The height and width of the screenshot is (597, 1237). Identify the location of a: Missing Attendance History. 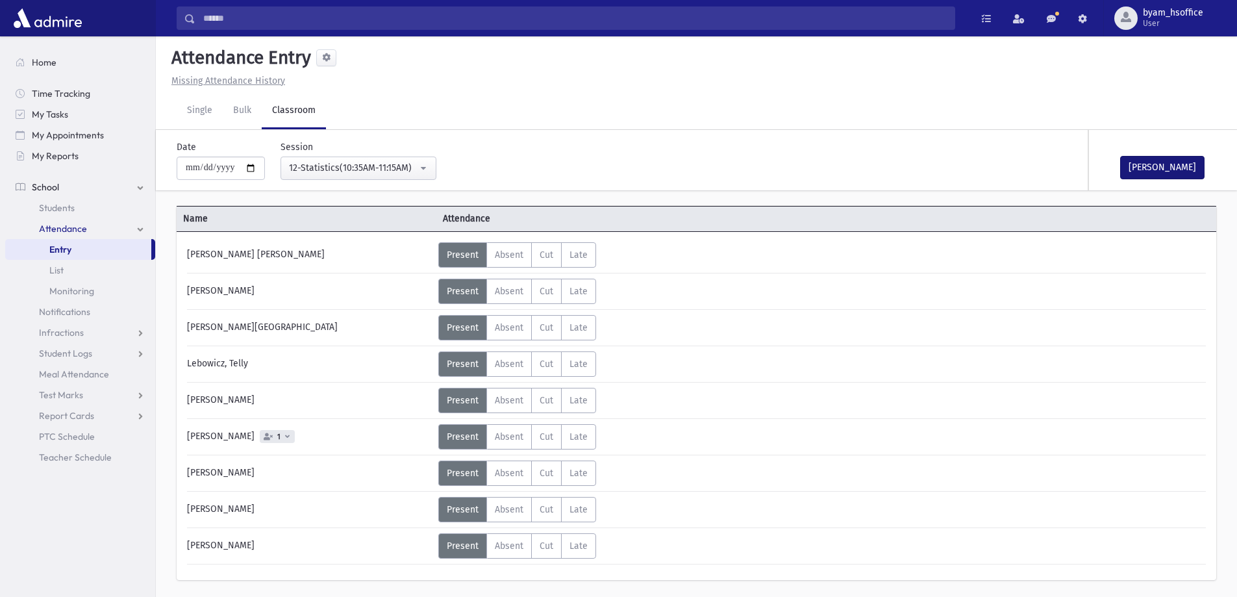
(225, 80).